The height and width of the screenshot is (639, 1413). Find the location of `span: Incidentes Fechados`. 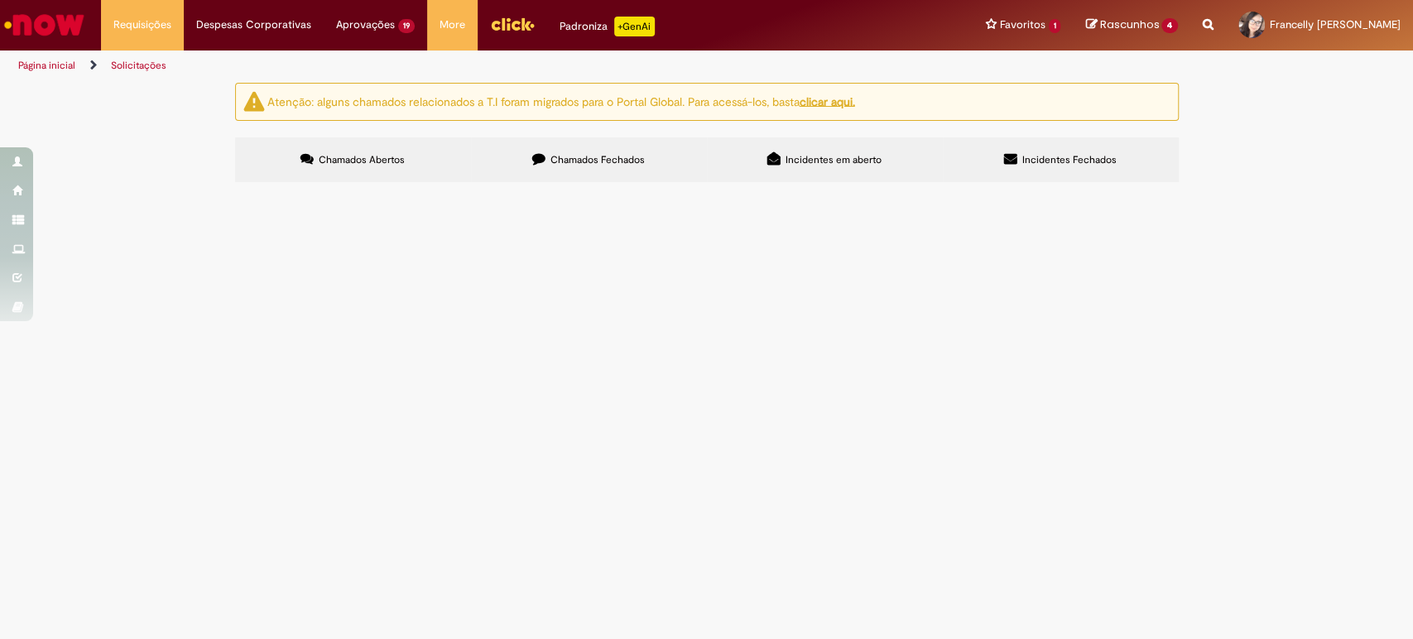

span: Incidentes Fechados is located at coordinates (1070, 160).